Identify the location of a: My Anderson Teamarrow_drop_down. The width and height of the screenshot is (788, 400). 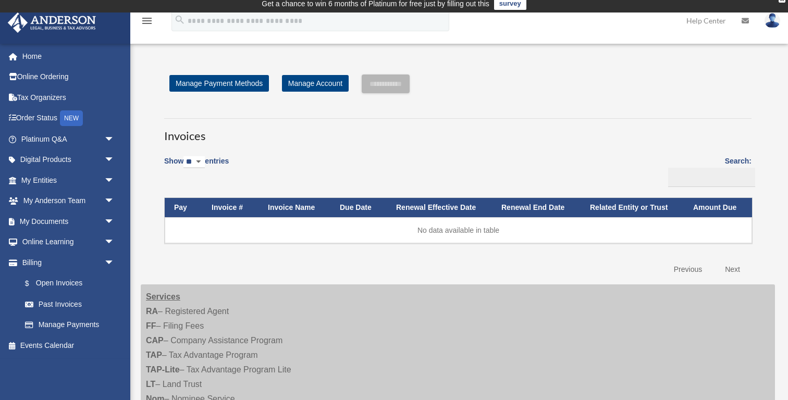
(69, 201).